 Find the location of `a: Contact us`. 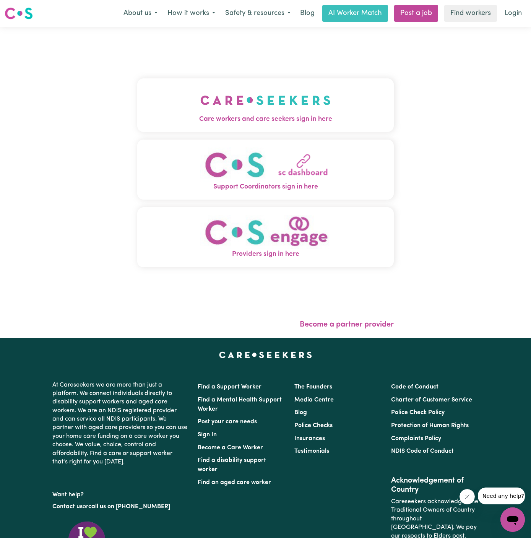

a: Contact us is located at coordinates (67, 507).